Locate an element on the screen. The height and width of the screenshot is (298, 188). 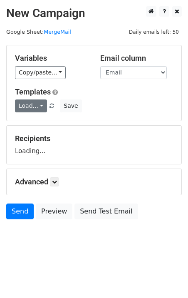
a: Daily emails left: 50 is located at coordinates (154, 32).